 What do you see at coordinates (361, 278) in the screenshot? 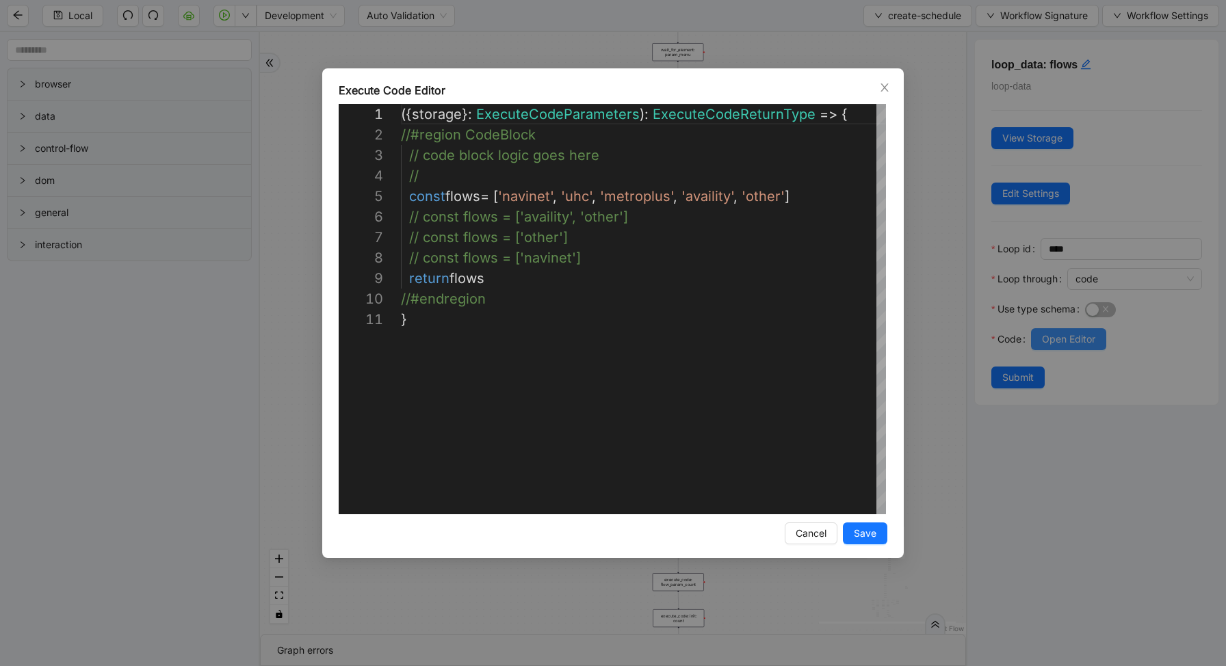
I see `div: 9` at bounding box center [361, 278].